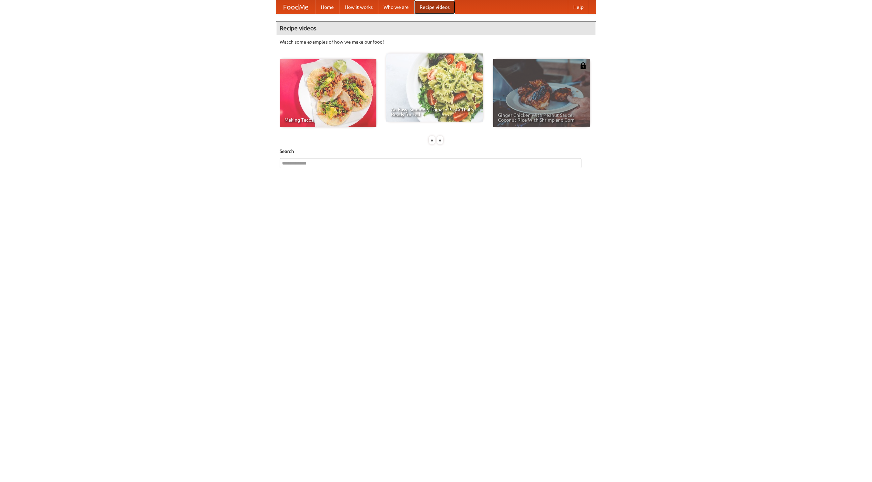 This screenshot has height=482, width=872. What do you see at coordinates (328, 93) in the screenshot?
I see `a: Making Tacos` at bounding box center [328, 93].